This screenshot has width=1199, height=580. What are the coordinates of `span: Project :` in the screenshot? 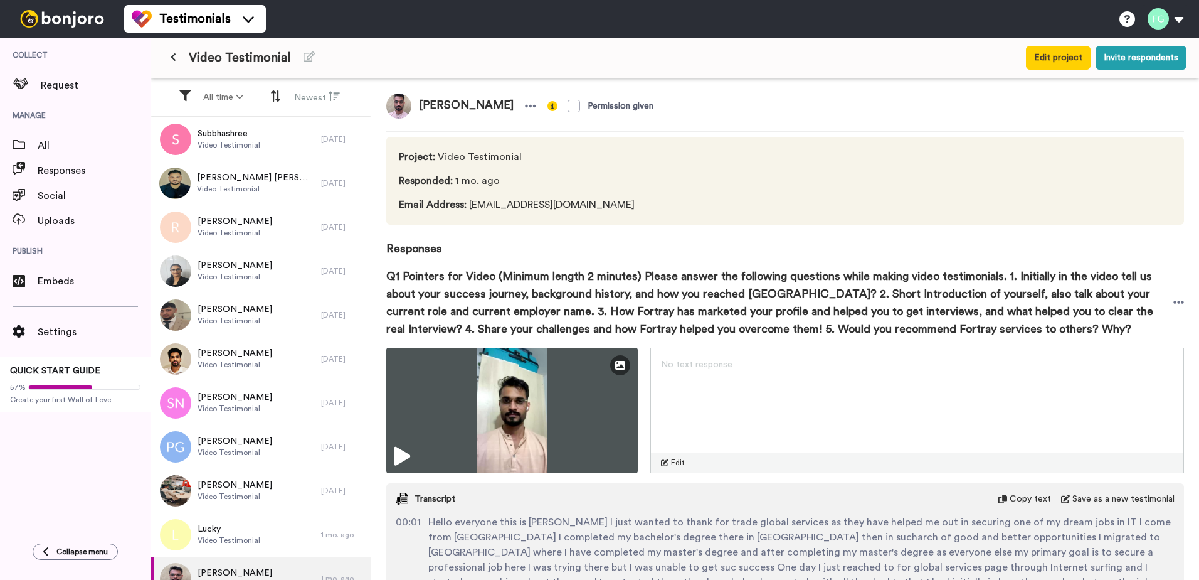 It's located at (417, 157).